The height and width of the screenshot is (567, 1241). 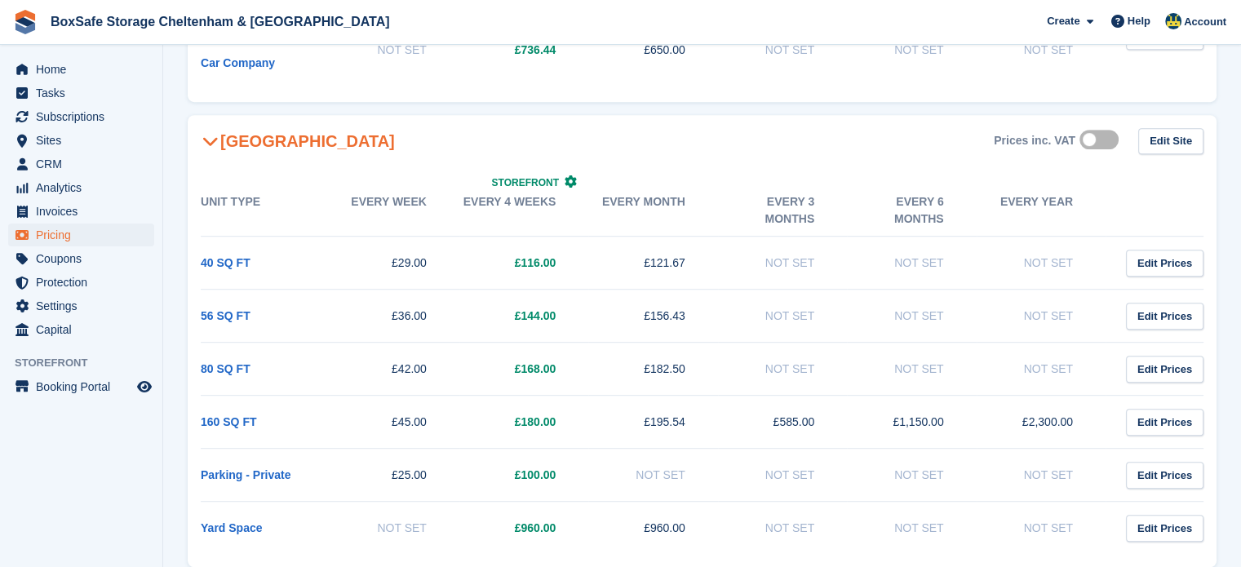 I want to click on span: CRM, so click(x=85, y=164).